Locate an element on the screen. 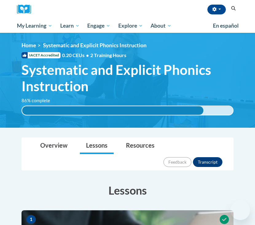  span: IACET Accredited is located at coordinates (41, 55).